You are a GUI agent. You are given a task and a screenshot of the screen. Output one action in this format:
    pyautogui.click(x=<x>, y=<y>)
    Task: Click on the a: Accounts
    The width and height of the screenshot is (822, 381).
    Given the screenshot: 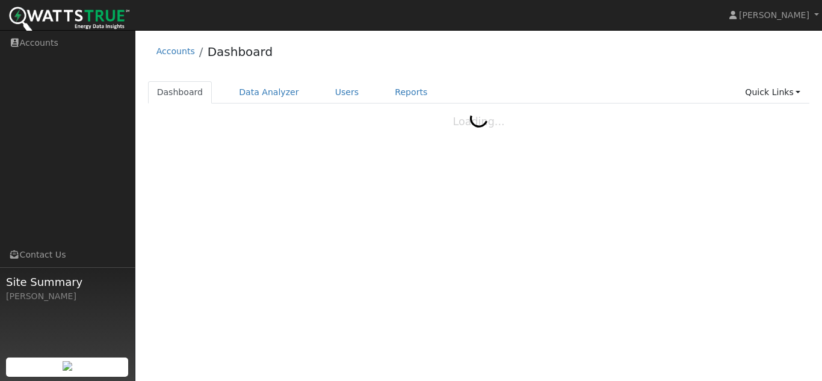 What is the action you would take?
    pyautogui.click(x=176, y=51)
    